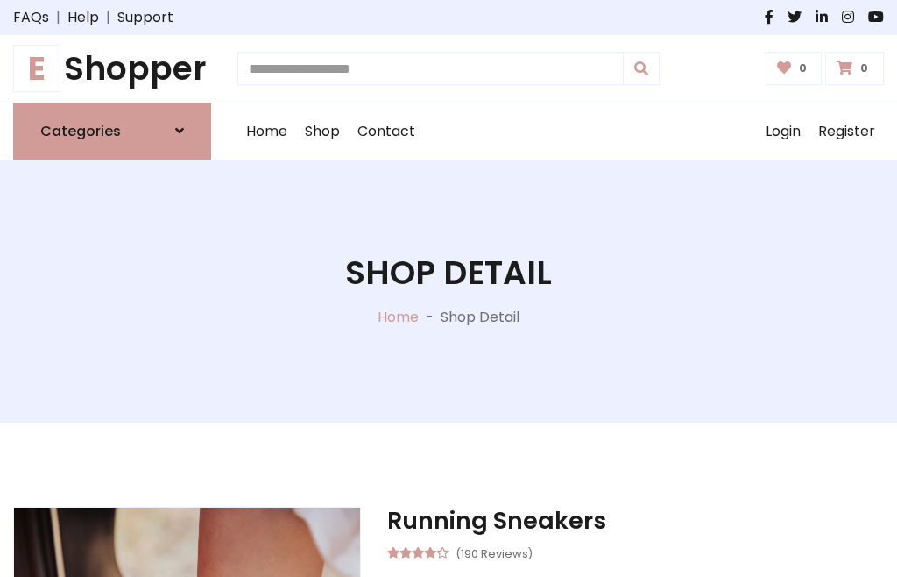  I want to click on a: Login, so click(783, 131).